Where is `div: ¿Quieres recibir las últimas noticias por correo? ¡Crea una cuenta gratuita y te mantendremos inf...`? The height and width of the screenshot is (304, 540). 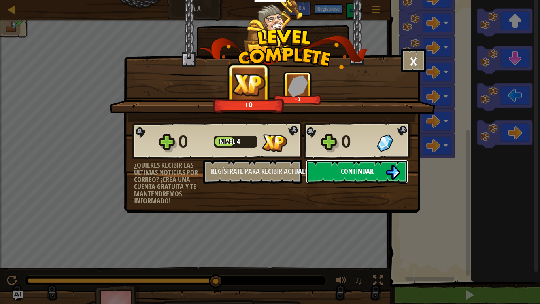
div: ¿Quieres recibir las últimas noticias por correo? ¡Crea una cuenta gratuita y te mantendremos inf... is located at coordinates (168, 183).